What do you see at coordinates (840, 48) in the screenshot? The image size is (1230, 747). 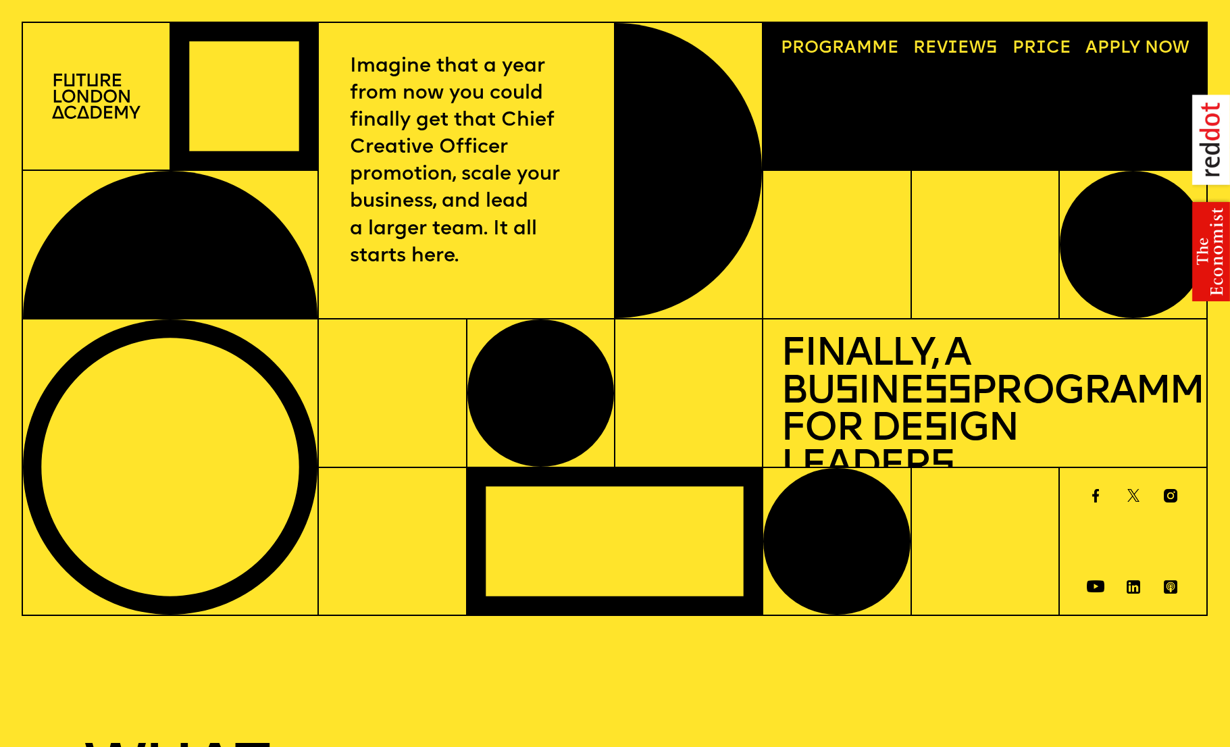 I see `a: Programme` at bounding box center [840, 48].